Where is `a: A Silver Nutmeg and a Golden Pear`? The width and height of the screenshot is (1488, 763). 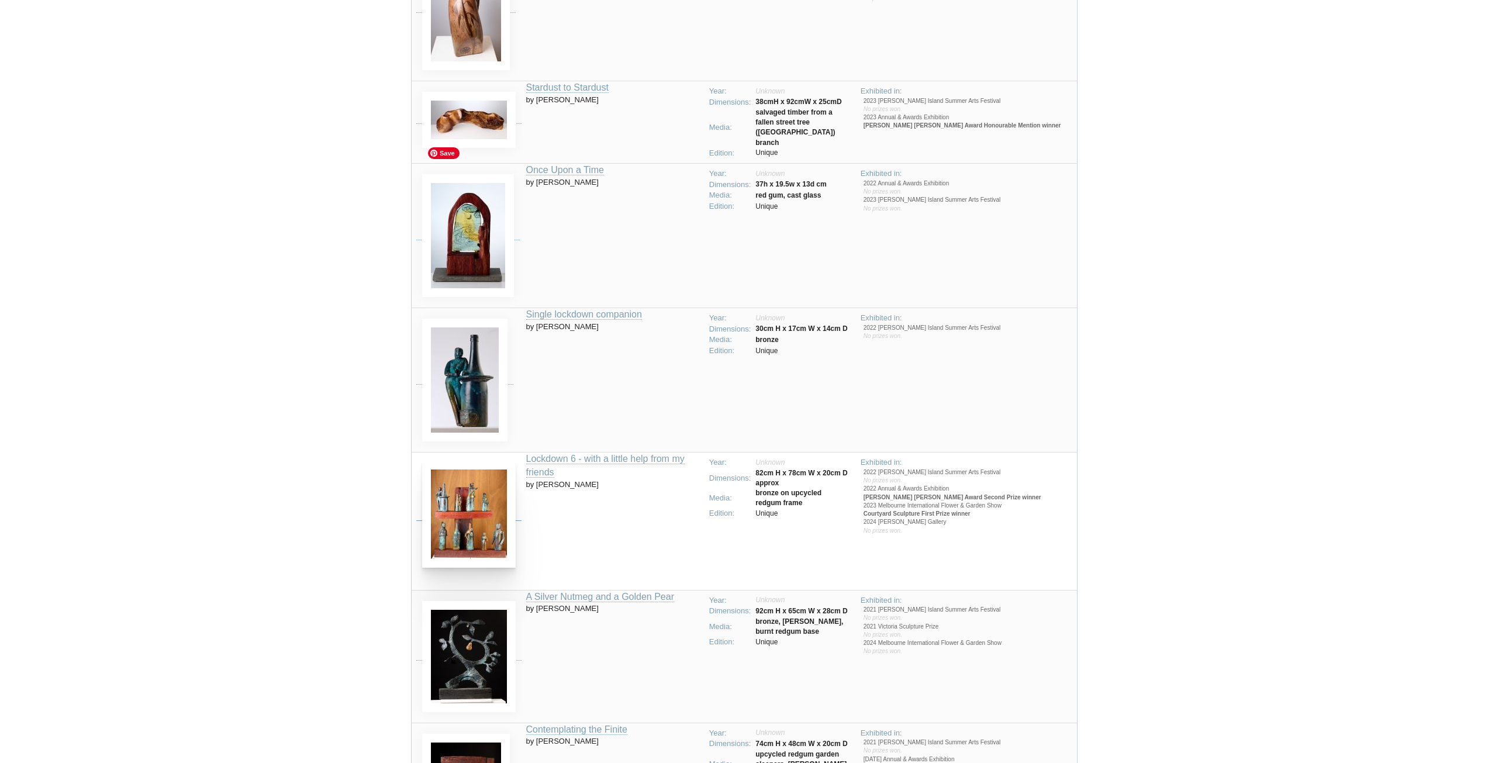
a: A Silver Nutmeg and a Golden Pear is located at coordinates (600, 597).